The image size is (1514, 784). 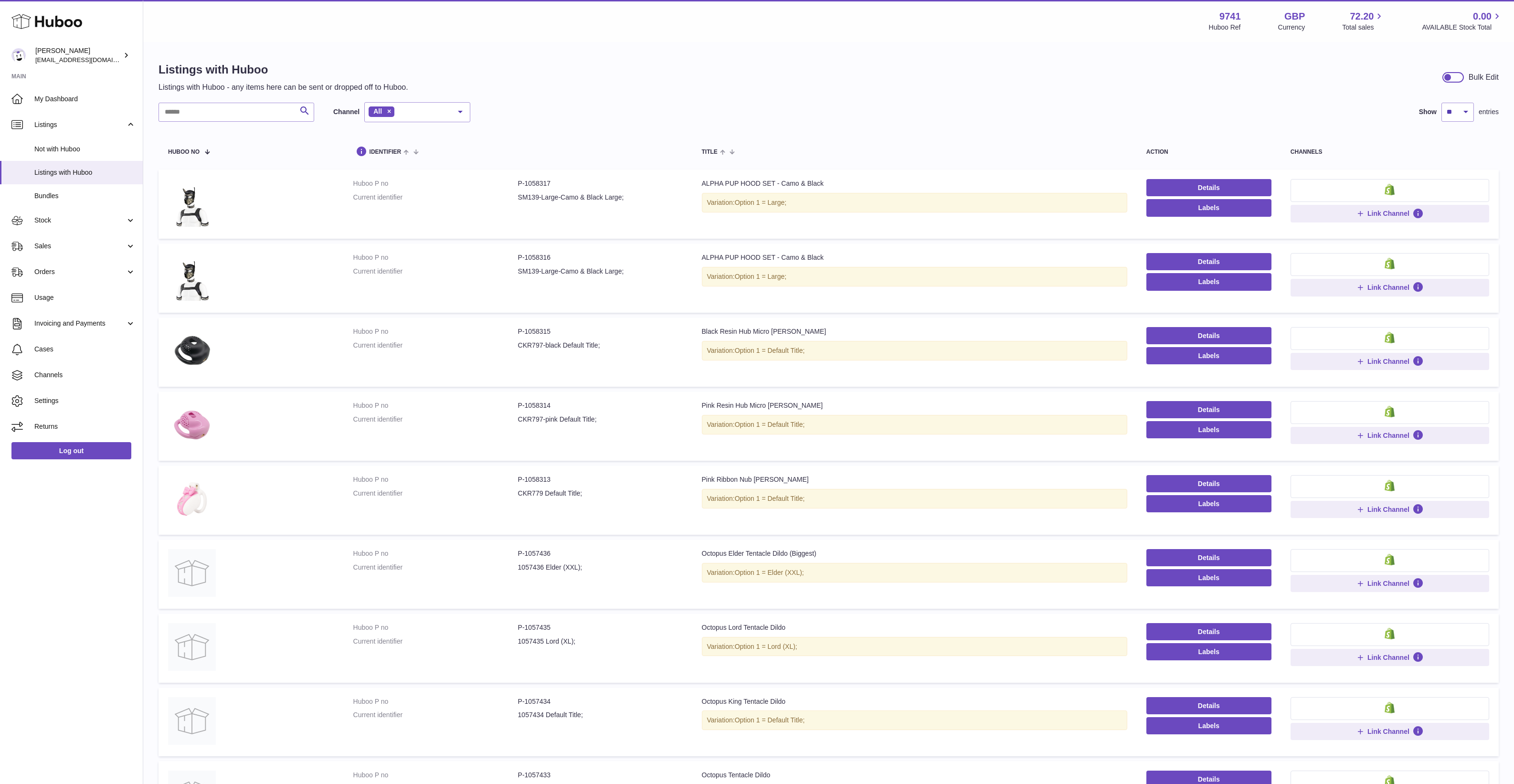 I want to click on span: title, so click(x=710, y=152).